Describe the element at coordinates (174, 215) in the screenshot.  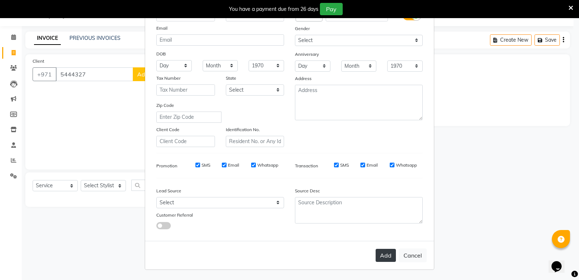
I see `label: Customer Referral` at that location.